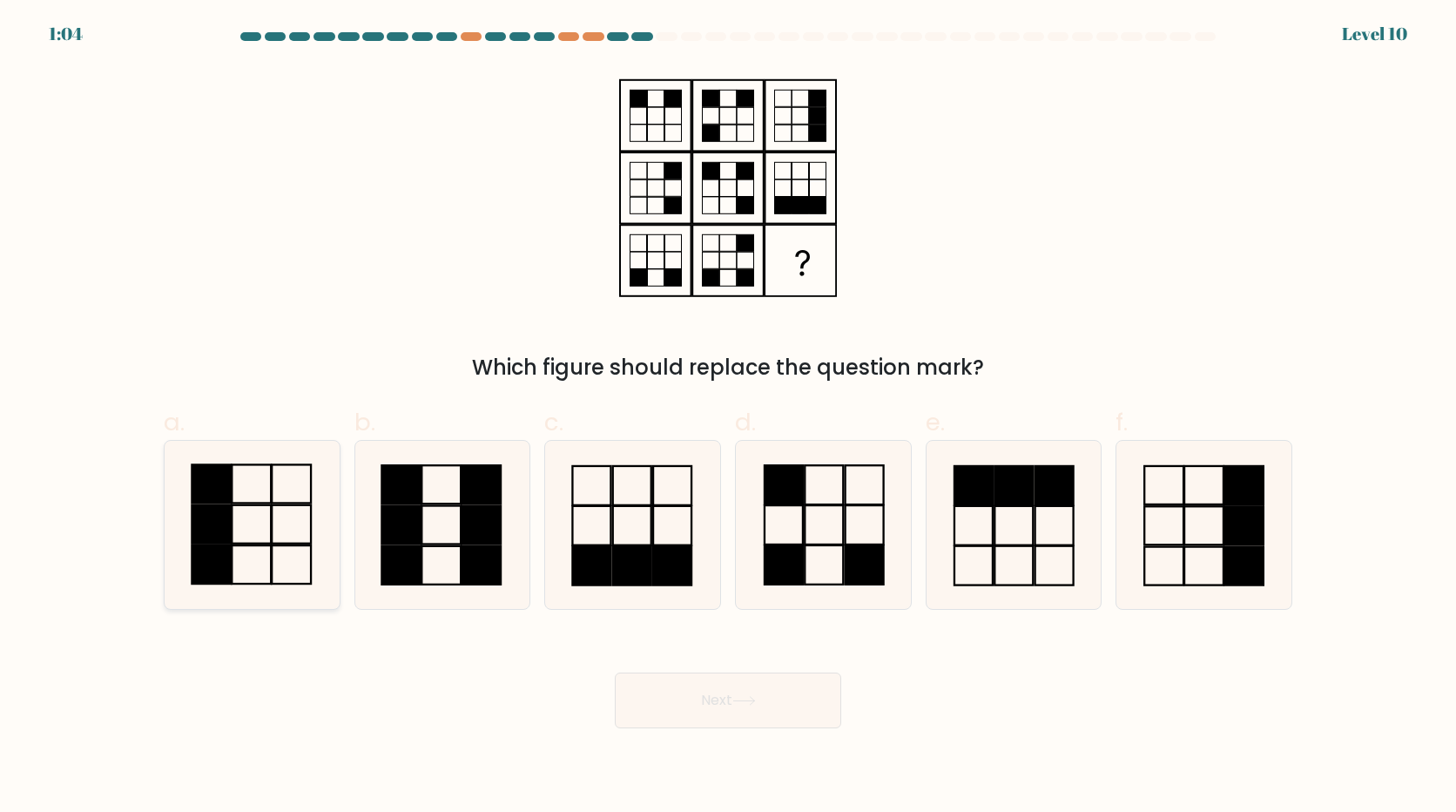 Image resolution: width=1456 pixels, height=812 pixels. What do you see at coordinates (936, 421) in the screenshot?
I see `span: e.` at bounding box center [936, 421].